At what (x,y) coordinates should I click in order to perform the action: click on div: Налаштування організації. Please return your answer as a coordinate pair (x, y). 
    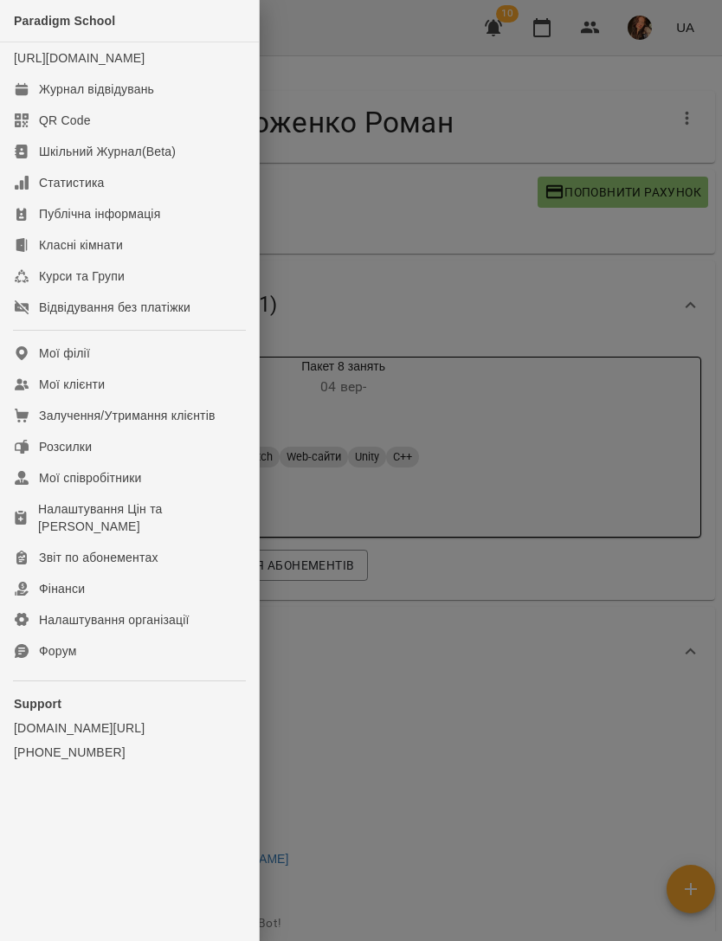
    Looking at the image, I should click on (114, 620).